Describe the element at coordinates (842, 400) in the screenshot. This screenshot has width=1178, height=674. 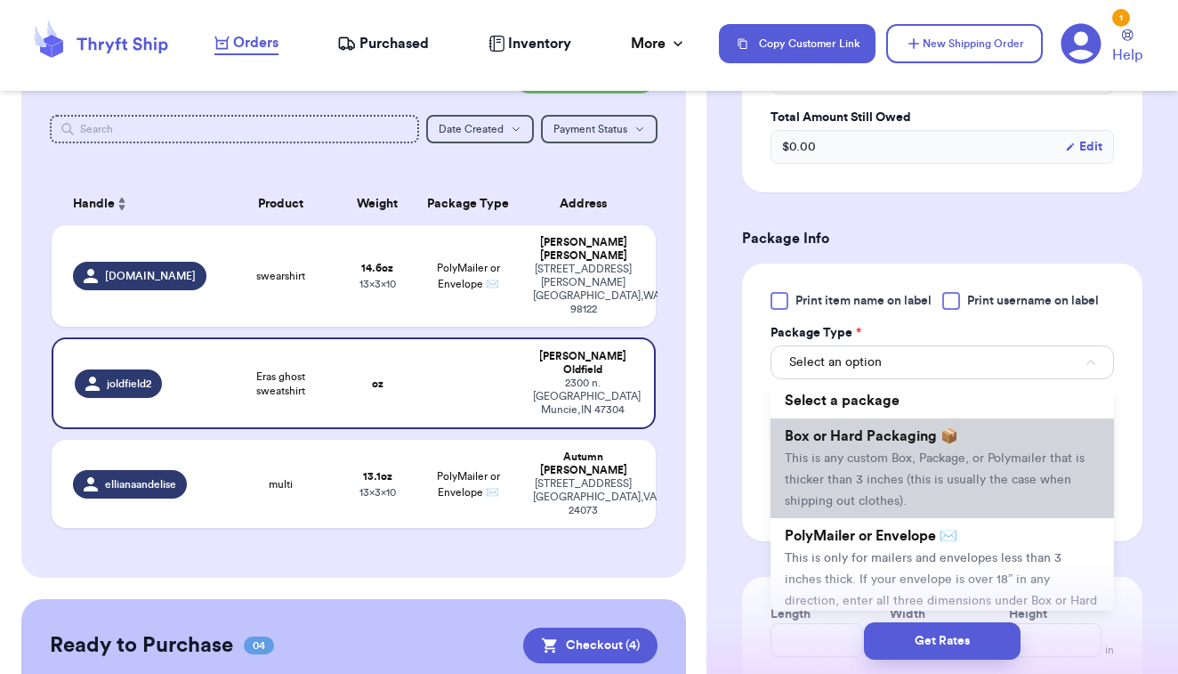
I see `span: Select a package` at that location.